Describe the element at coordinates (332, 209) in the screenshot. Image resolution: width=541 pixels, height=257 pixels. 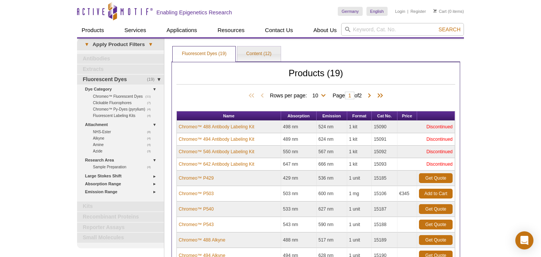
I see `td: 627 nm` at that location.